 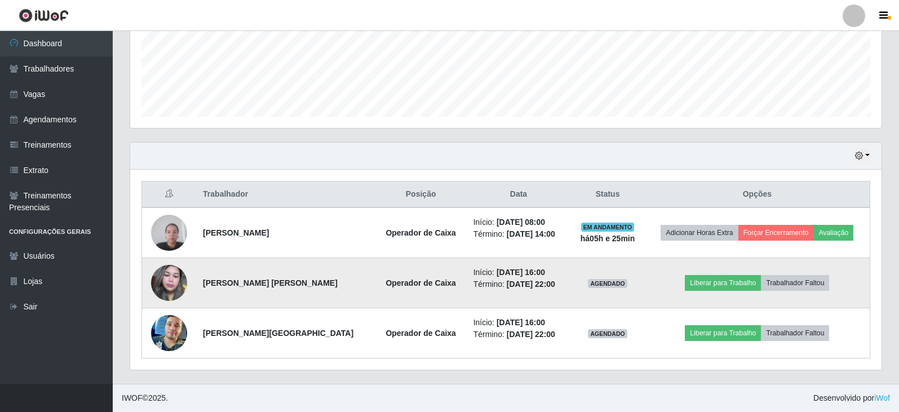 I want to click on img: 1745957511046.jpeg, so click(x=169, y=333).